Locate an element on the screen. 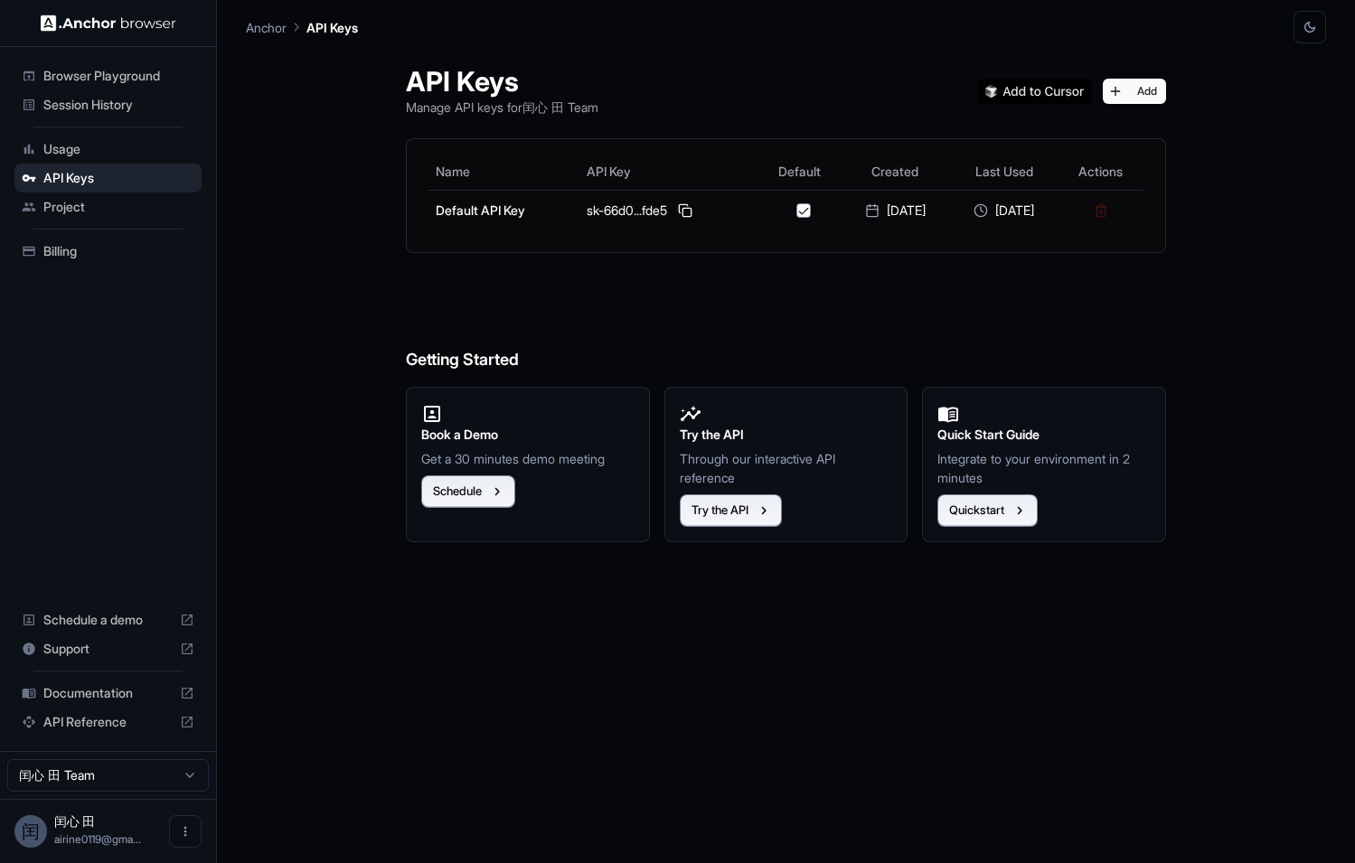  th: API Key is located at coordinates (669, 172).